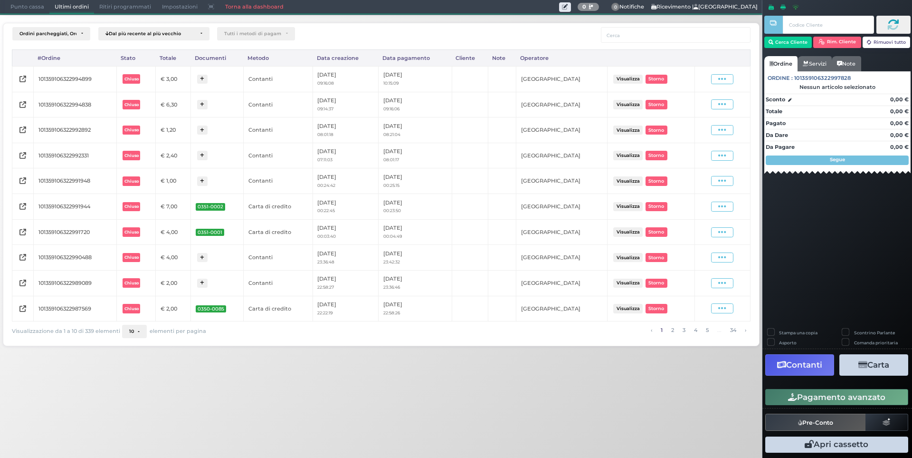 Image resolution: width=912 pixels, height=458 pixels. Describe the element at coordinates (154, 34) in the screenshot. I see `button: Dal più recente al più vecchio` at that location.